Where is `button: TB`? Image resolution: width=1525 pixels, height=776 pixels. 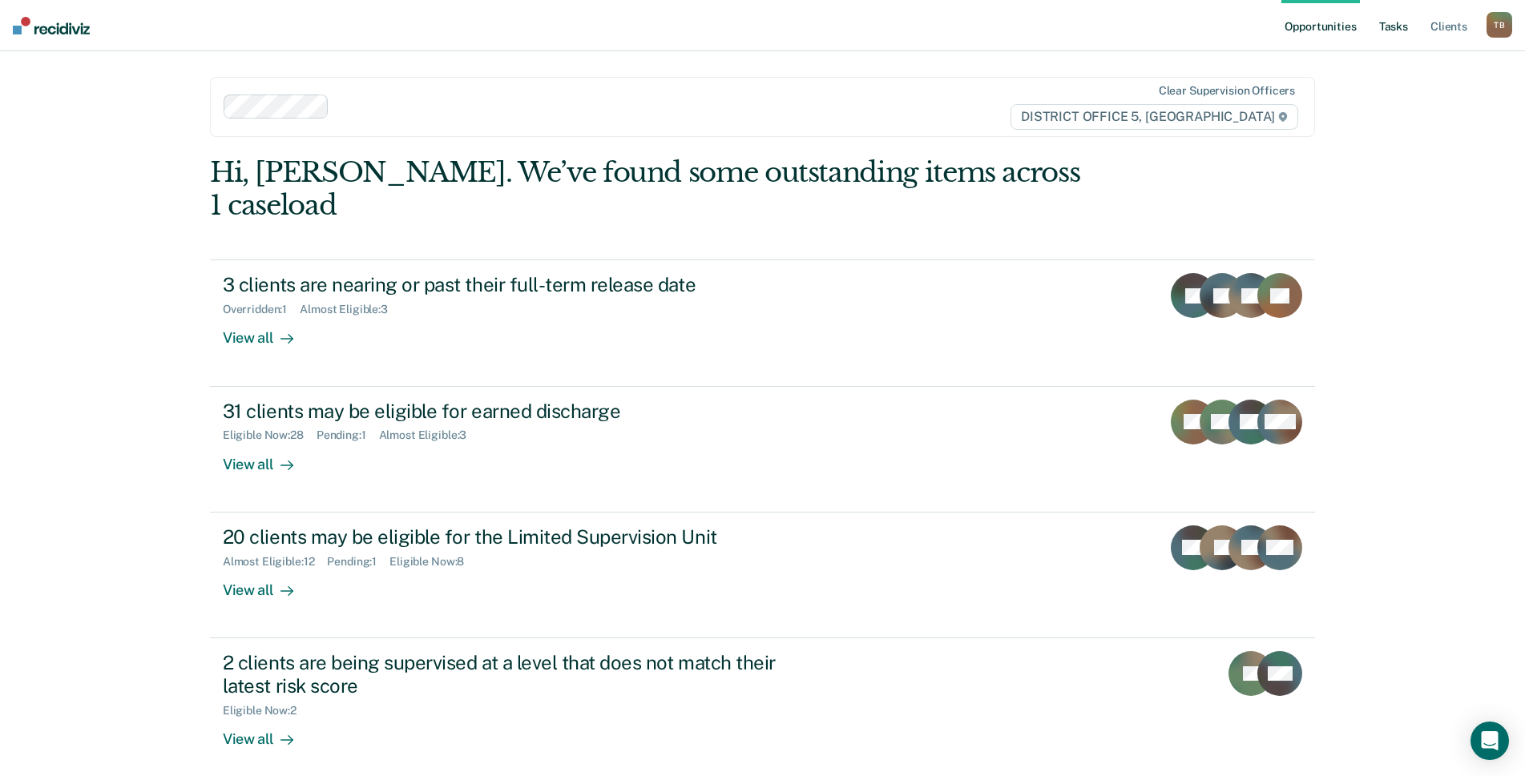
button: TB is located at coordinates (1499, 25).